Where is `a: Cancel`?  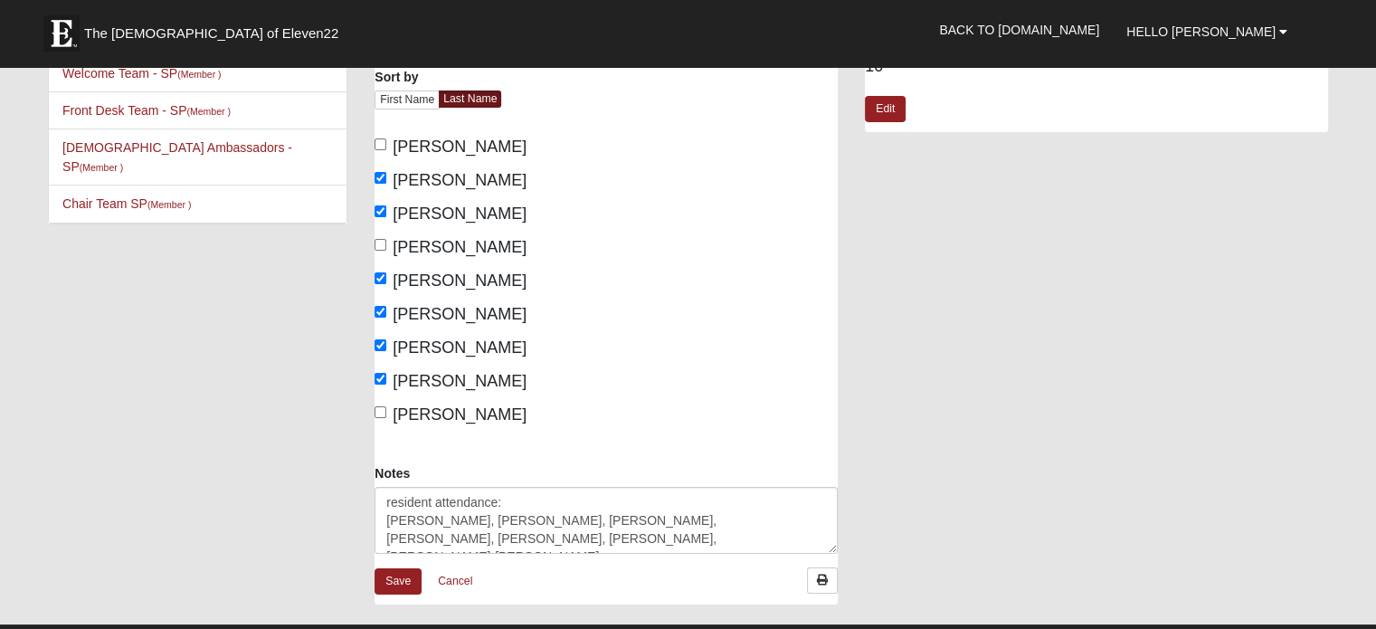
a: Cancel is located at coordinates (455, 581).